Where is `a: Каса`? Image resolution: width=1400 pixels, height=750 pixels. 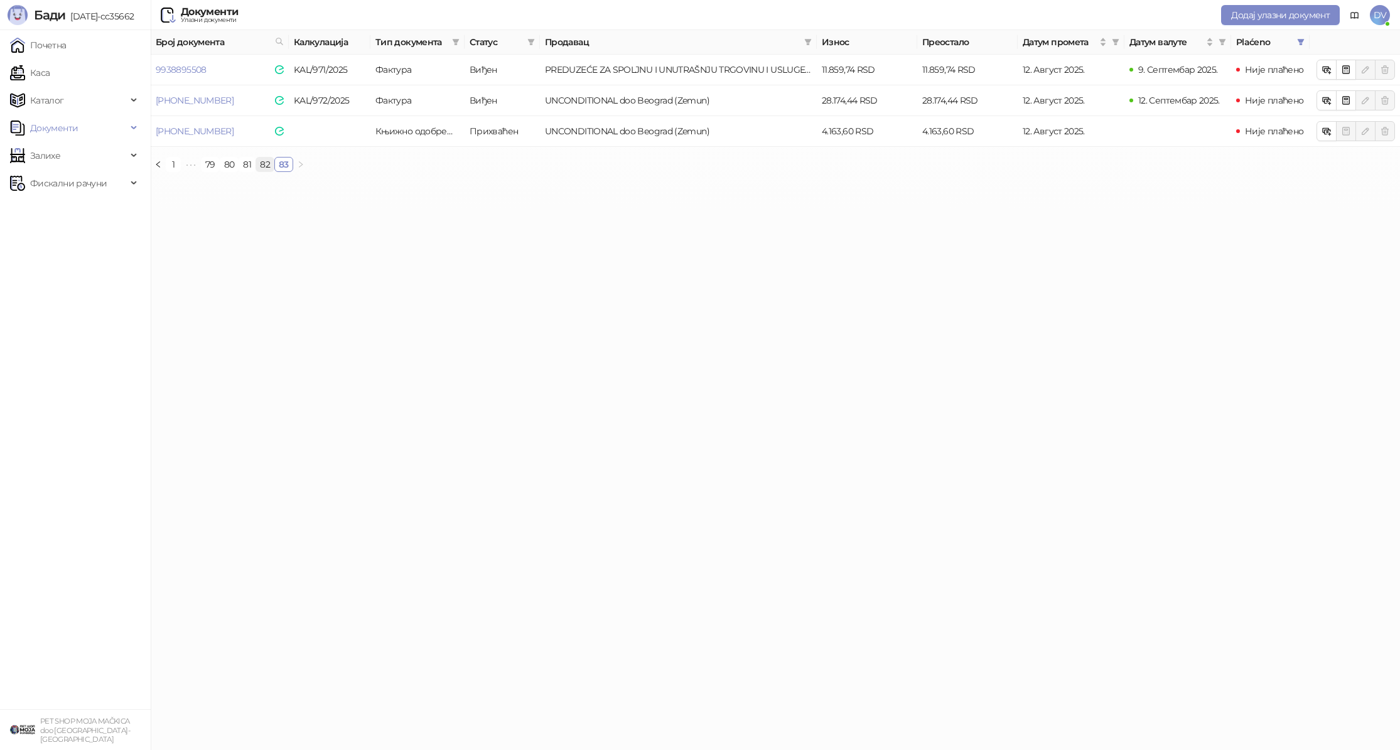
a: Каса is located at coordinates (30, 73).